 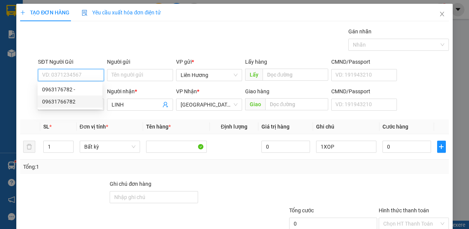 I want to click on span: Lấy, so click(x=254, y=75).